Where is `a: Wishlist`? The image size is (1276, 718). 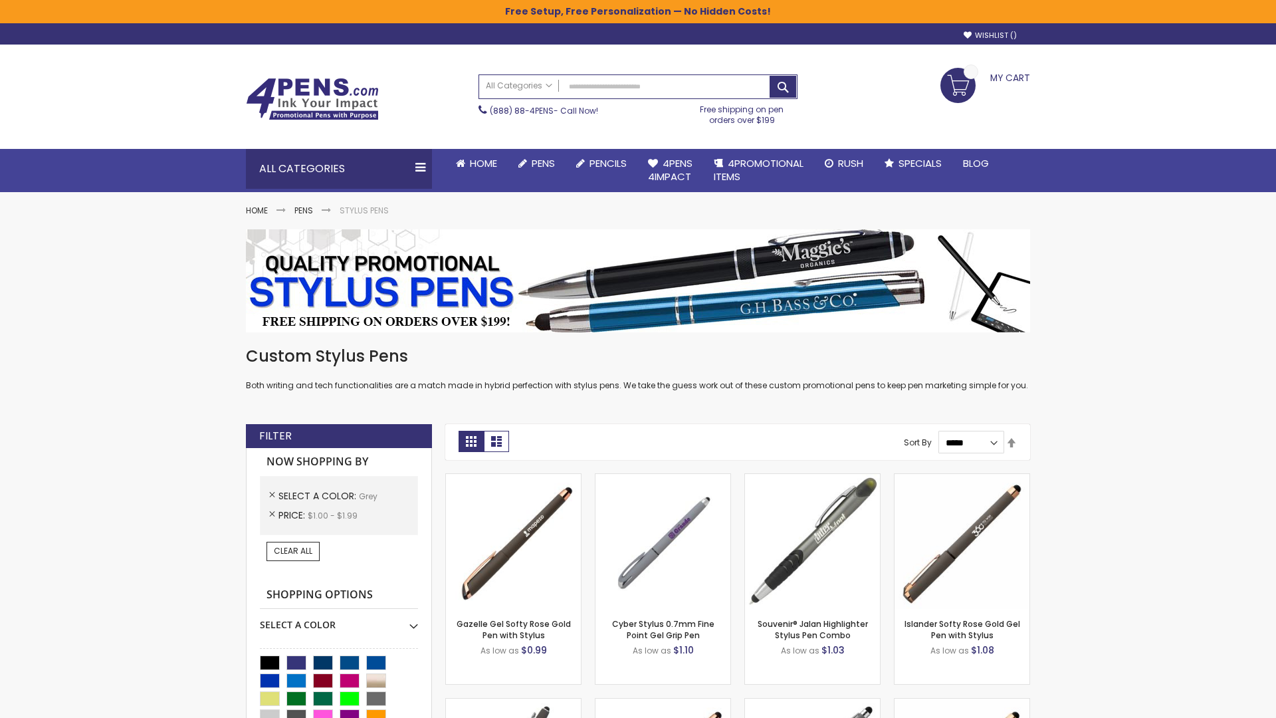 a: Wishlist is located at coordinates (990, 35).